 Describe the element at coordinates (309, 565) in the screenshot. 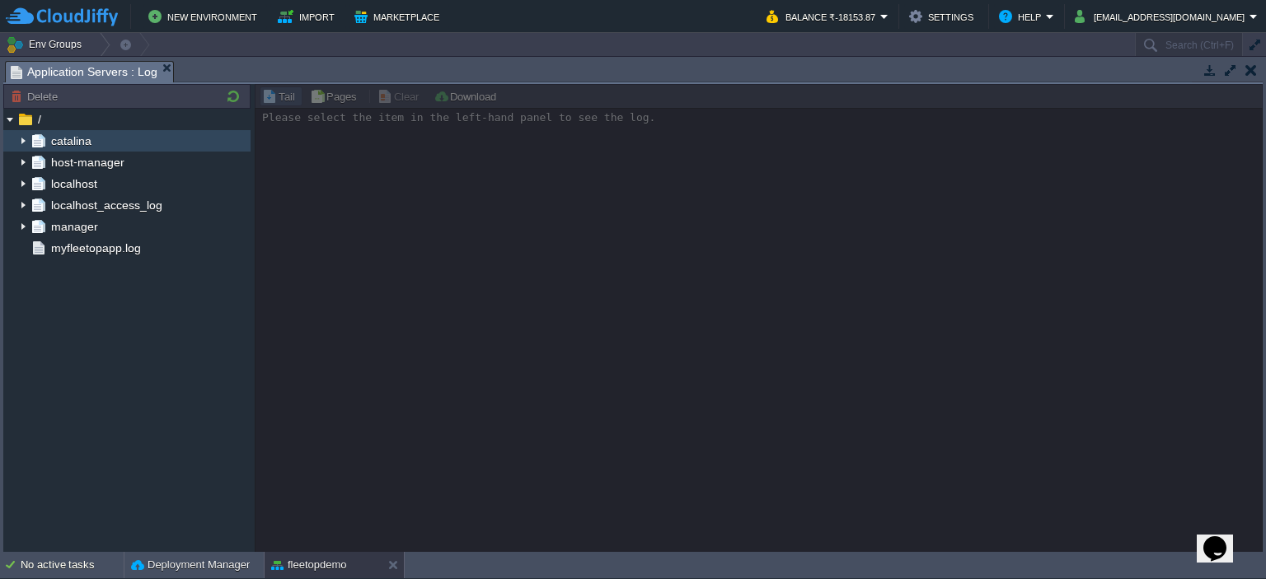

I see `button: fleetopdemo` at that location.